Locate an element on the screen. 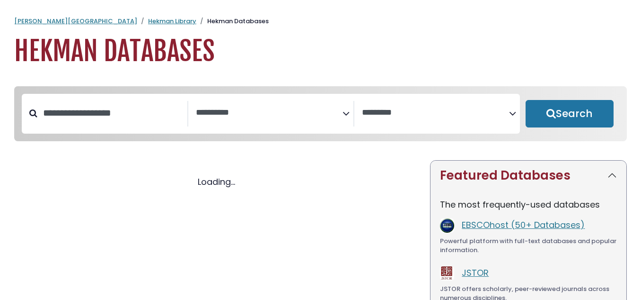 The image size is (641, 300). button: Featured Databases is located at coordinates (529, 175).